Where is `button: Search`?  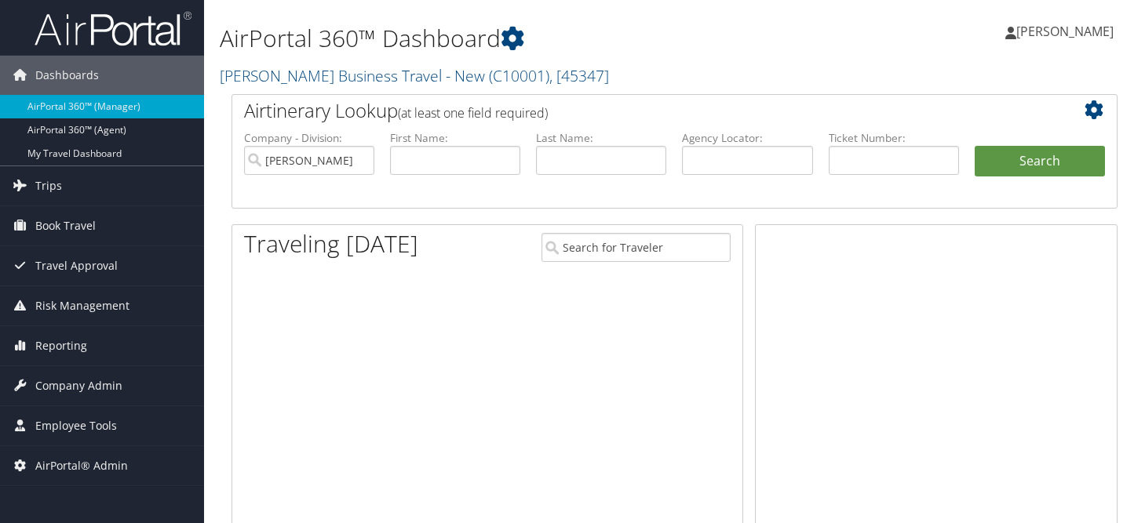 button: Search is located at coordinates (1040, 162).